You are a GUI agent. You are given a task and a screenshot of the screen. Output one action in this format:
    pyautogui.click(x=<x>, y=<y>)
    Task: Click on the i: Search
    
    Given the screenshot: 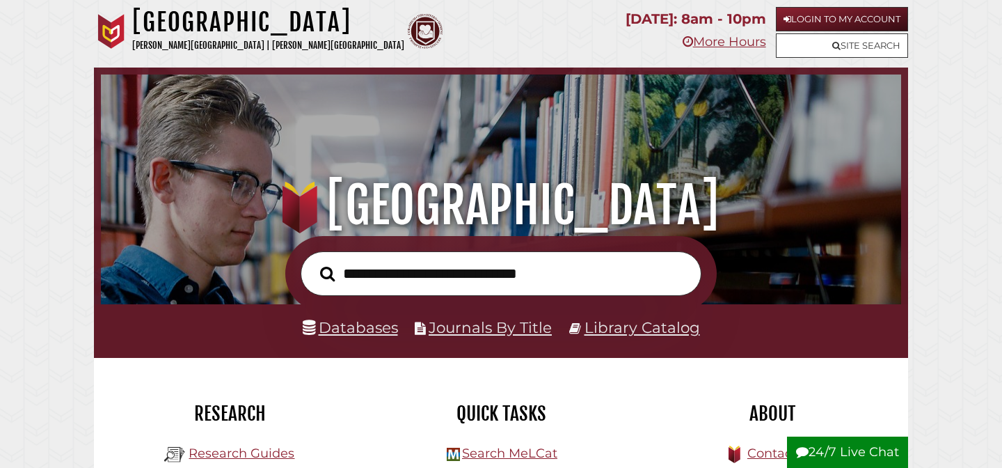 What is the action you would take?
    pyautogui.click(x=327, y=273)
    